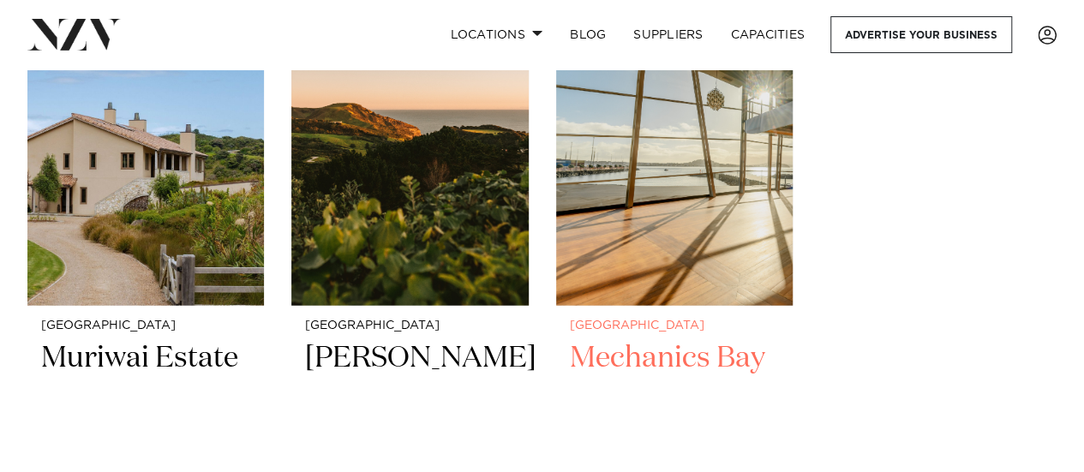  Describe the element at coordinates (675, 397) in the screenshot. I see `h2: Mechanics Bay` at that location.